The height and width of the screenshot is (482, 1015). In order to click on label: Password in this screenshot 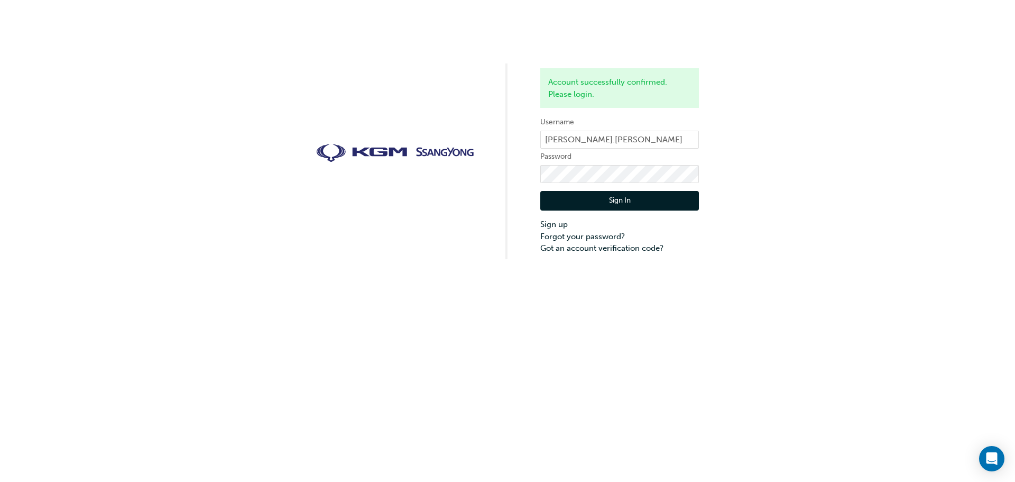, I will do `click(620, 156)`.